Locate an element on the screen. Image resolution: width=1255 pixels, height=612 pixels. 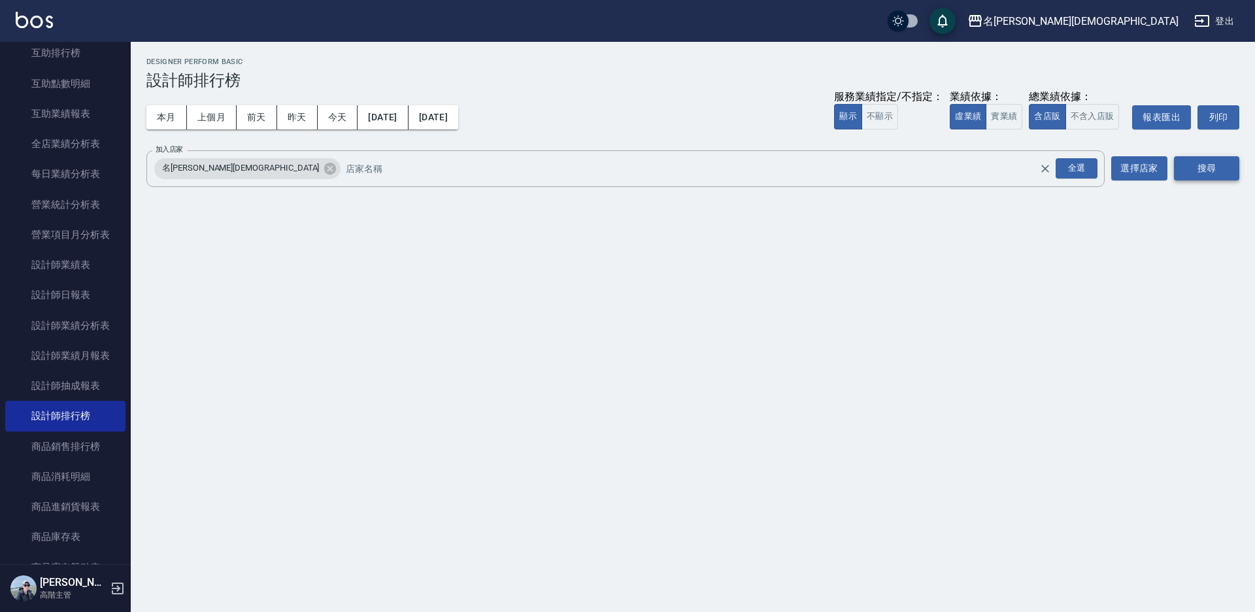
a: 商品庫存盤點表 is located at coordinates (65, 567).